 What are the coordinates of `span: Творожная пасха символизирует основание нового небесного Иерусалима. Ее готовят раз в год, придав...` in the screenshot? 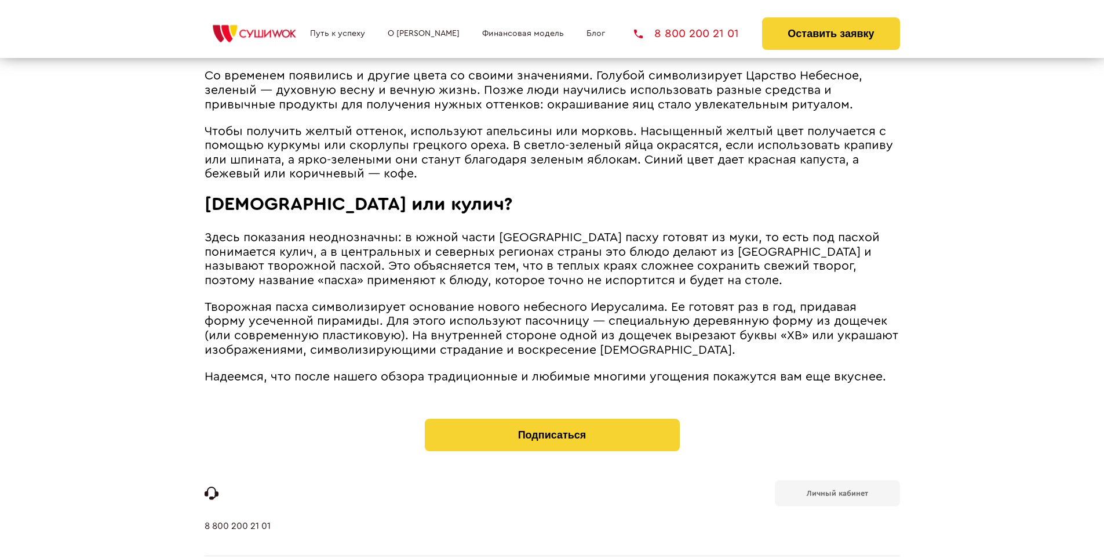 It's located at (551, 328).